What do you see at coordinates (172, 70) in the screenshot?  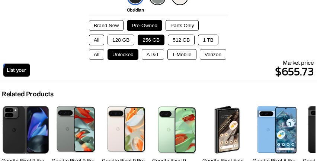 I see `div: Market price` at bounding box center [172, 70].